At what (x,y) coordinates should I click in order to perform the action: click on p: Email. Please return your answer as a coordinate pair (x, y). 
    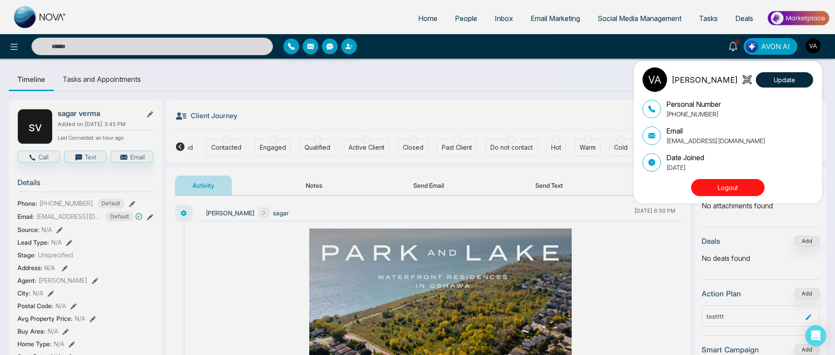
    Looking at the image, I should click on (715, 131).